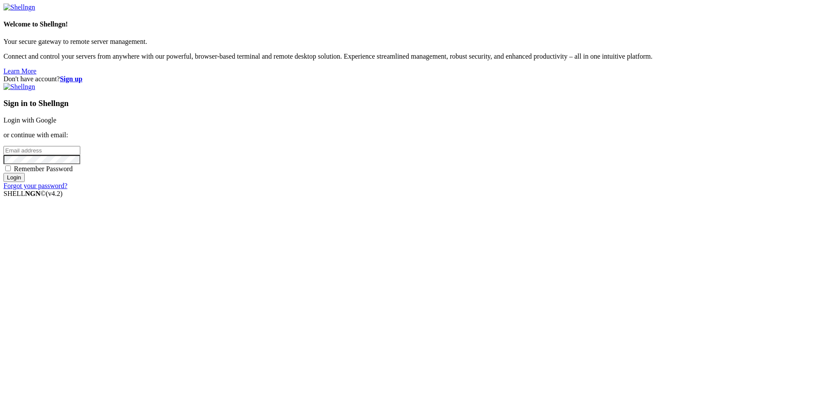  I want to click on span: Remember Password, so click(43, 168).